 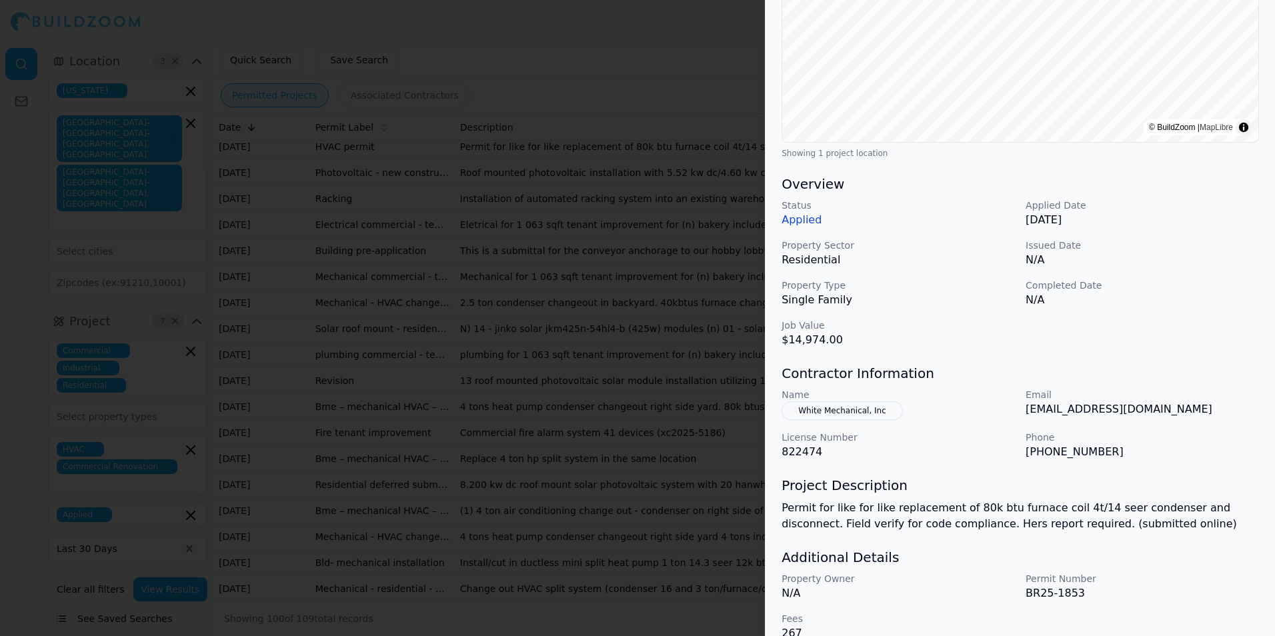 What do you see at coordinates (898, 325) in the screenshot?
I see `p: Job Value` at bounding box center [898, 325].